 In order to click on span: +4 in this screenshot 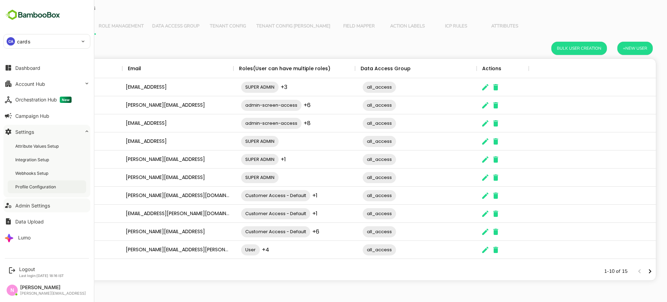, I will do `click(241, 249)`.